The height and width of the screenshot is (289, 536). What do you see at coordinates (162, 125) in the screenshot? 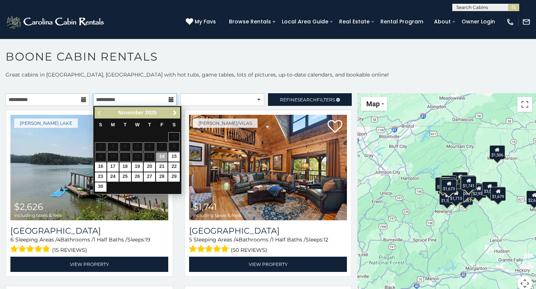
I see `span: Friday` at bounding box center [162, 125].